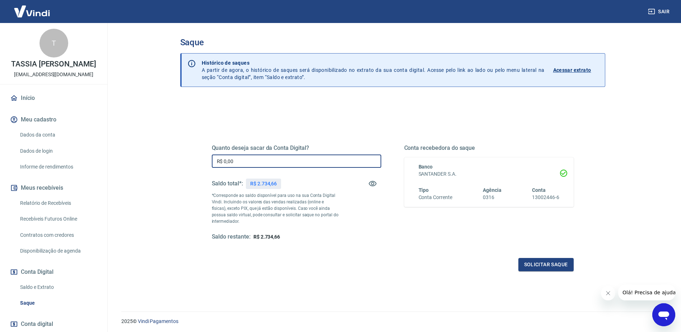 This screenshot has width=681, height=332. Describe the element at coordinates (489, 148) in the screenshot. I see `h5: Conta recebedora do saque` at that location.